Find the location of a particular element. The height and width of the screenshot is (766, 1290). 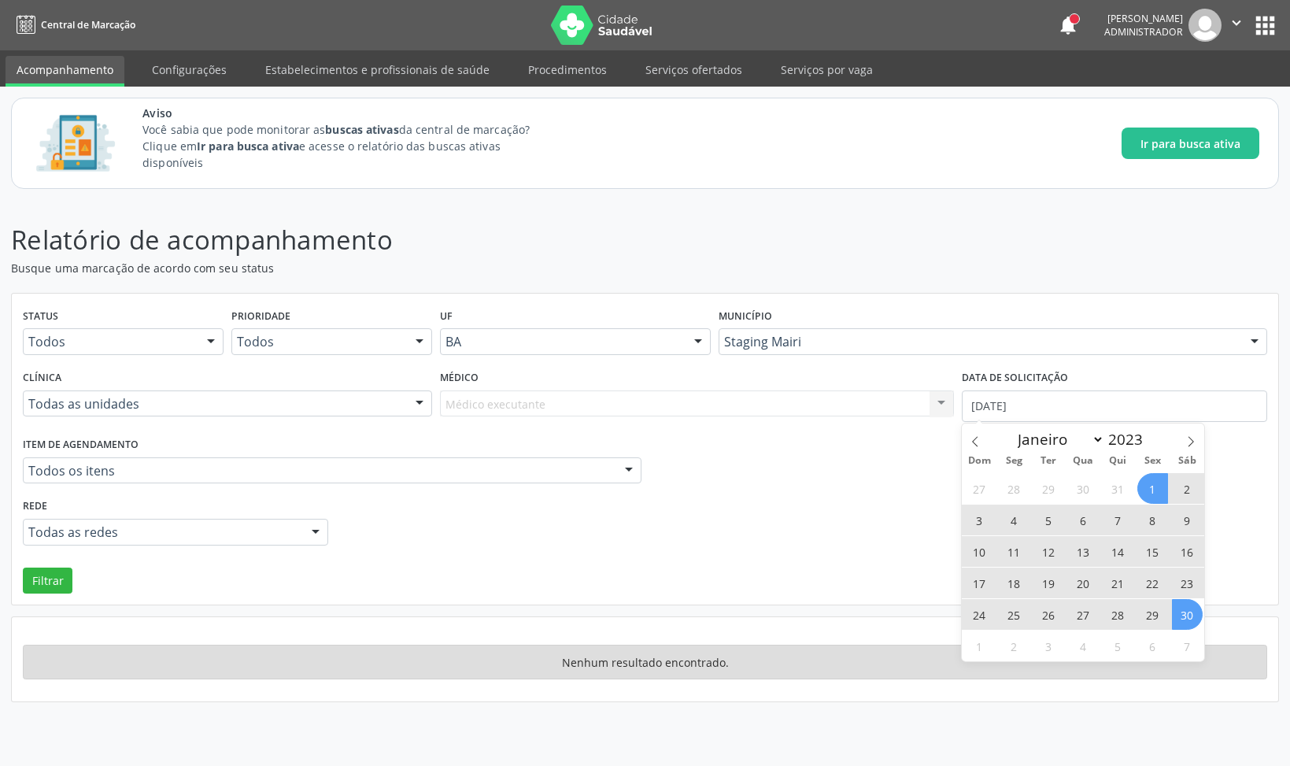

span: Sex is located at coordinates (1153, 461).